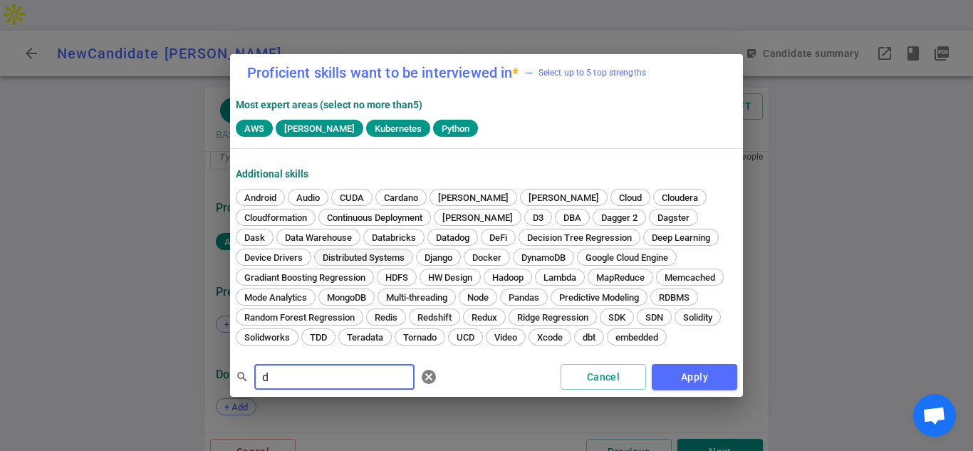 Image resolution: width=973 pixels, height=451 pixels. Describe the element at coordinates (450, 277) in the screenshot. I see `span: HW Design` at that location.